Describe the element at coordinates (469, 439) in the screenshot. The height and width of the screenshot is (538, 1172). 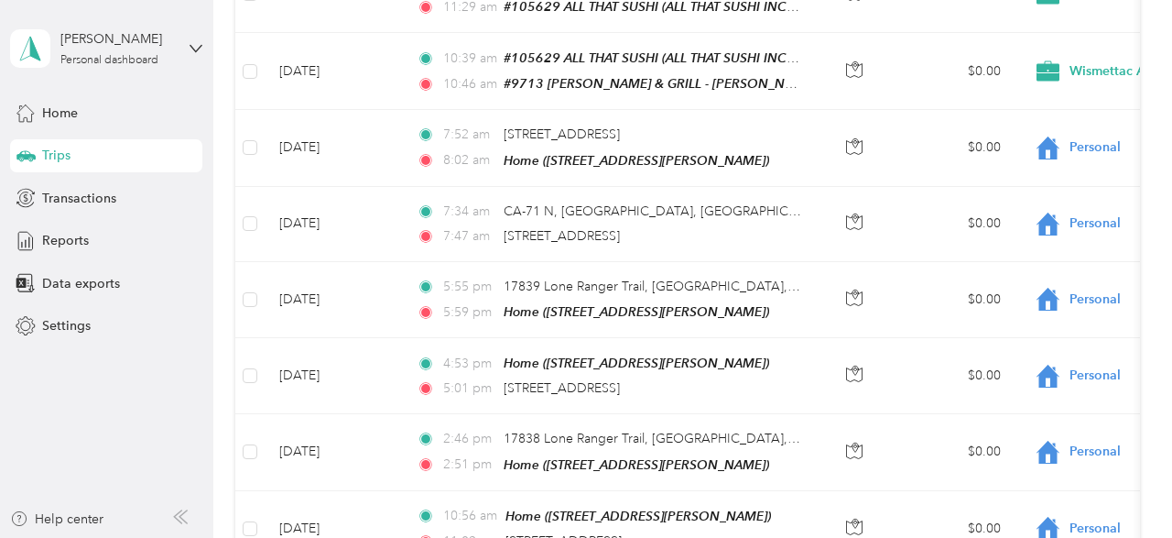
I see `span: 2:46 pm` at that location.